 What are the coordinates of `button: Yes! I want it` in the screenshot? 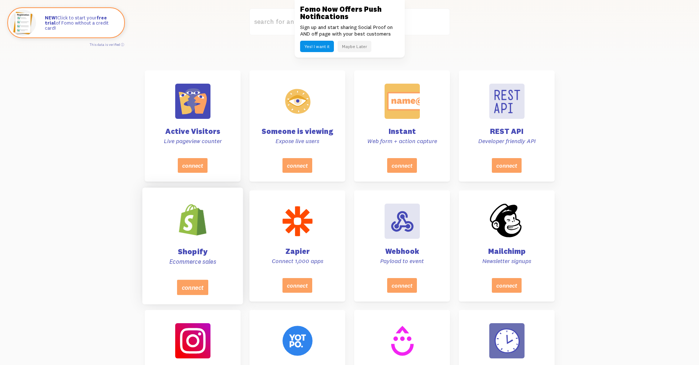 It's located at (317, 46).